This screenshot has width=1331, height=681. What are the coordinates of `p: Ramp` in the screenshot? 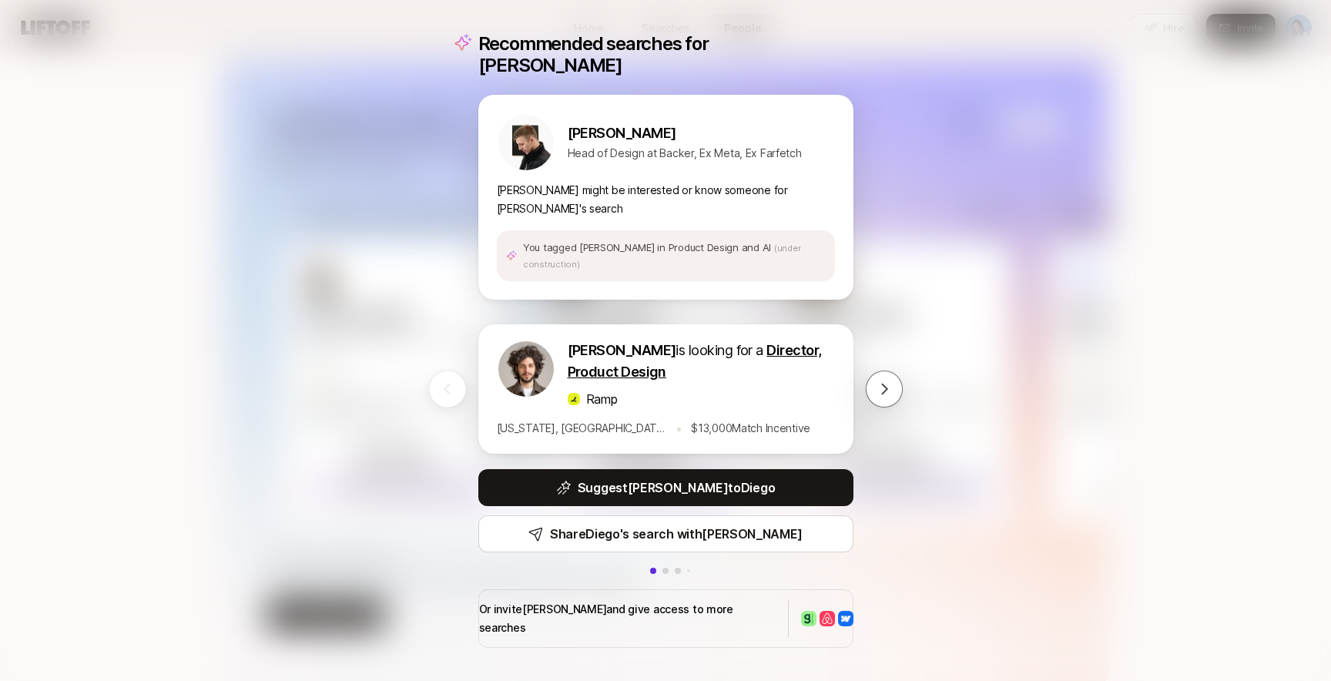 It's located at (602, 399).